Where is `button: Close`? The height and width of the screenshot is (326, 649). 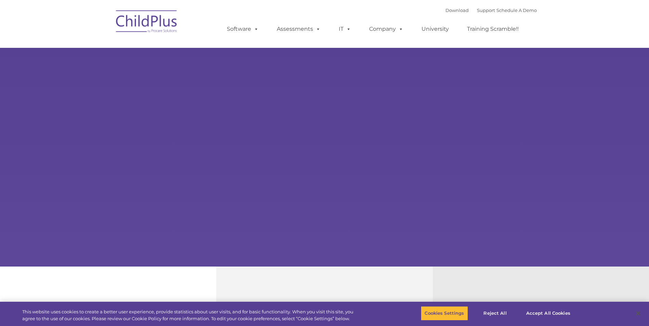
button: Close is located at coordinates (638, 314).